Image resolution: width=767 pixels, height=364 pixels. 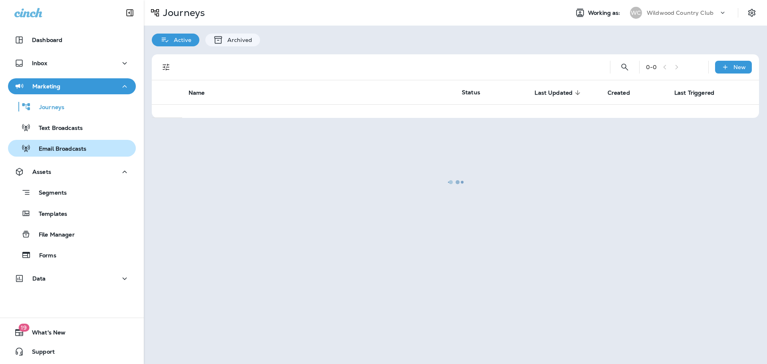 What do you see at coordinates (48, 107) in the screenshot?
I see `p: Journeys` at bounding box center [48, 107].